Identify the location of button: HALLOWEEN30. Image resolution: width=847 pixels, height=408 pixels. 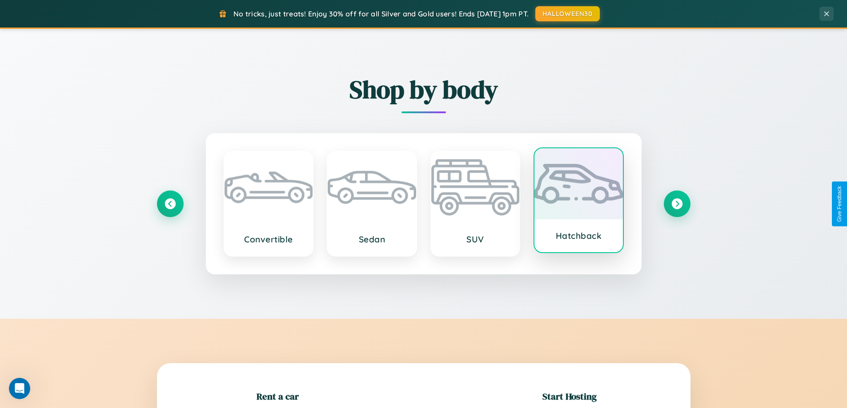
(567, 14).